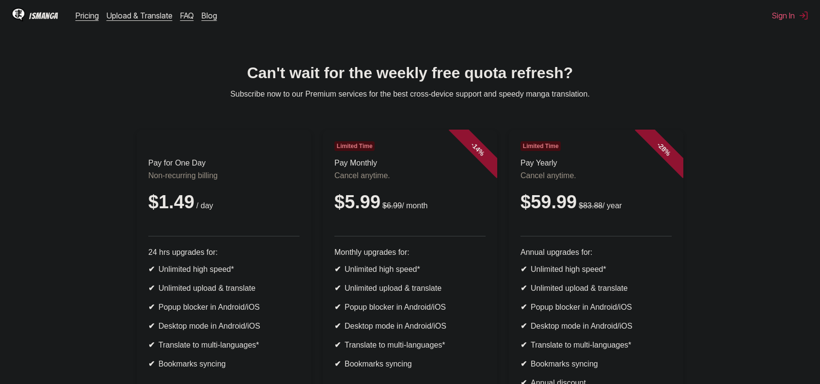 The height and width of the screenshot is (384, 820). What do you see at coordinates (599, 205) in the screenshot?
I see `small: / year` at bounding box center [599, 205].